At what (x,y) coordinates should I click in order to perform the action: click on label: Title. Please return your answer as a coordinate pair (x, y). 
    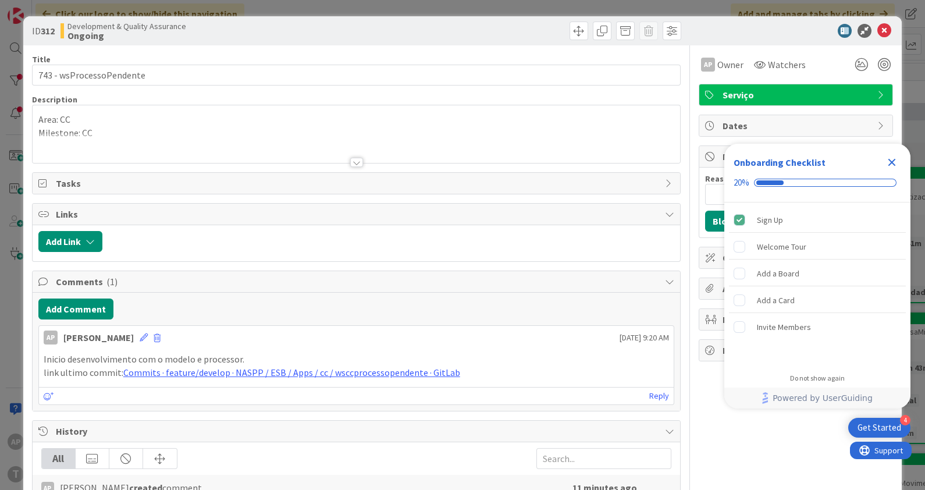
    Looking at the image, I should click on (41, 59).